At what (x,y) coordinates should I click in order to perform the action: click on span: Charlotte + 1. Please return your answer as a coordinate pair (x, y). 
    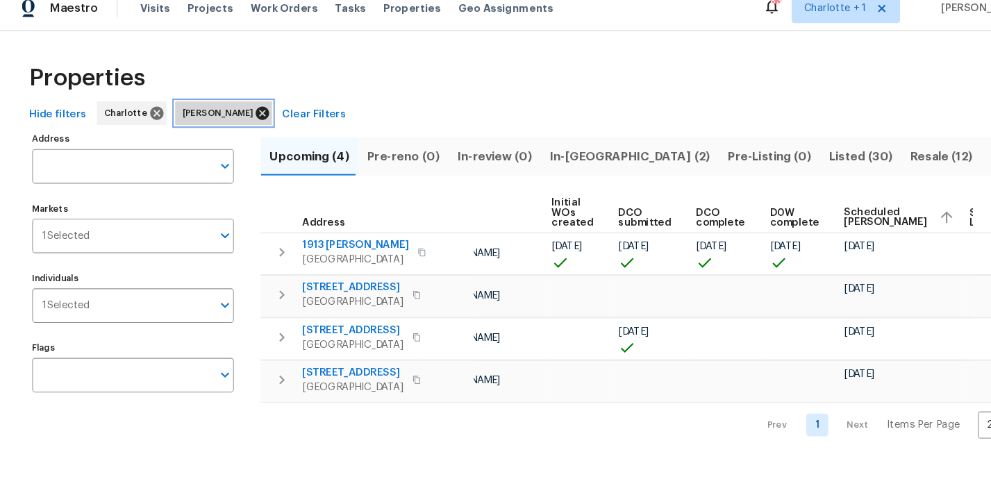
    Looking at the image, I should click on (791, 22).